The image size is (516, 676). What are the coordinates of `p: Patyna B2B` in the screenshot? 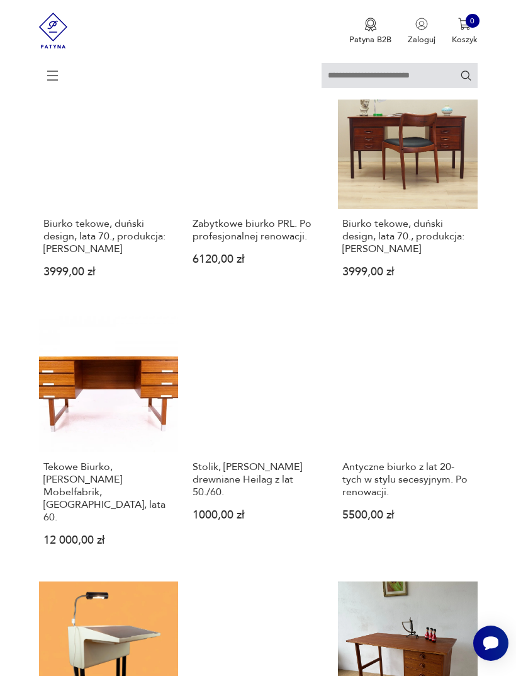 It's located at (370, 40).